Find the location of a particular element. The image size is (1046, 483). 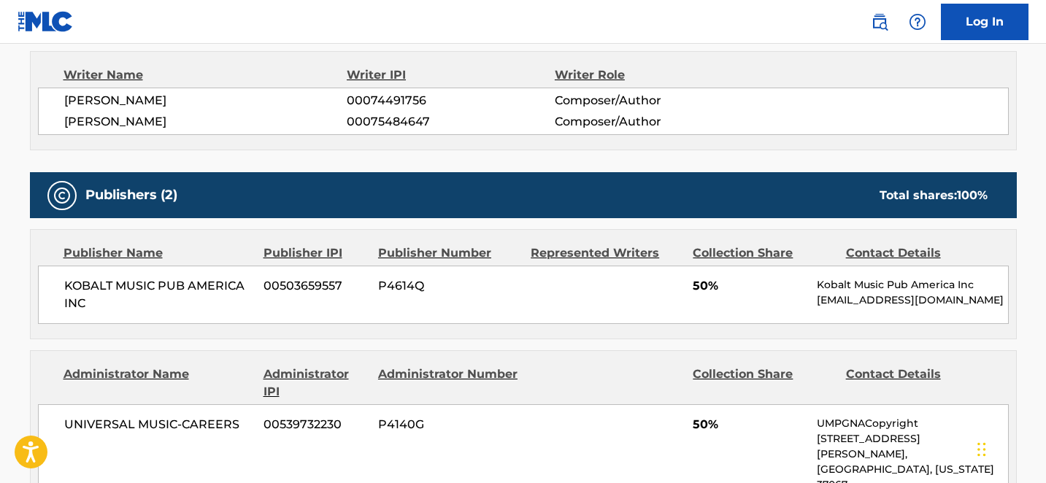

img: search is located at coordinates (880, 22).